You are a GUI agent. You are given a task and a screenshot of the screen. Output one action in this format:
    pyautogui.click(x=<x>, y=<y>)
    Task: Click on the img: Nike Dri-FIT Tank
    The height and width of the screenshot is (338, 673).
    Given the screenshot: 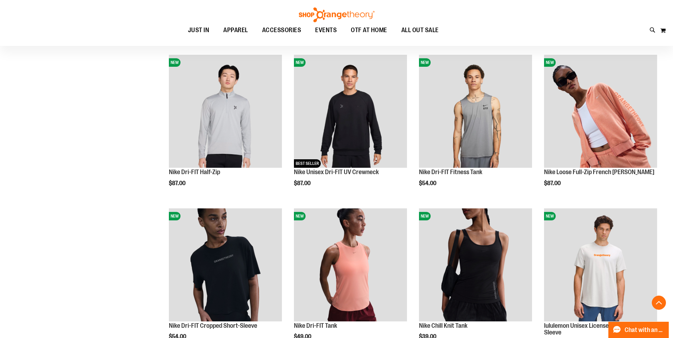 What is the action you would take?
    pyautogui.click(x=350, y=265)
    